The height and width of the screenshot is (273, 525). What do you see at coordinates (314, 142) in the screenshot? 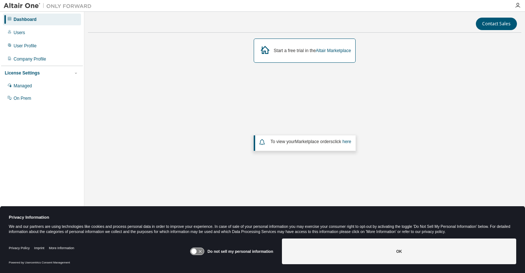
I see `em: Marketplace orders` at bounding box center [314, 142].